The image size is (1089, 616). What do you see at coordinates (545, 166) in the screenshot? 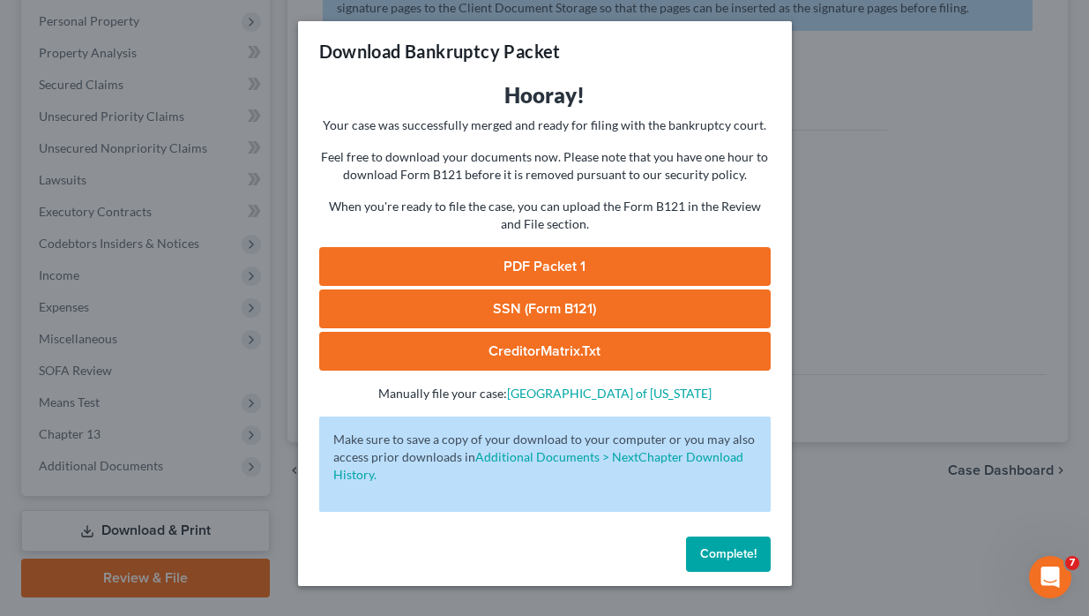
I see `p: Feel free to download your documents now. Please note that you have one hour to download Form B12...` at bounding box center [545, 166].